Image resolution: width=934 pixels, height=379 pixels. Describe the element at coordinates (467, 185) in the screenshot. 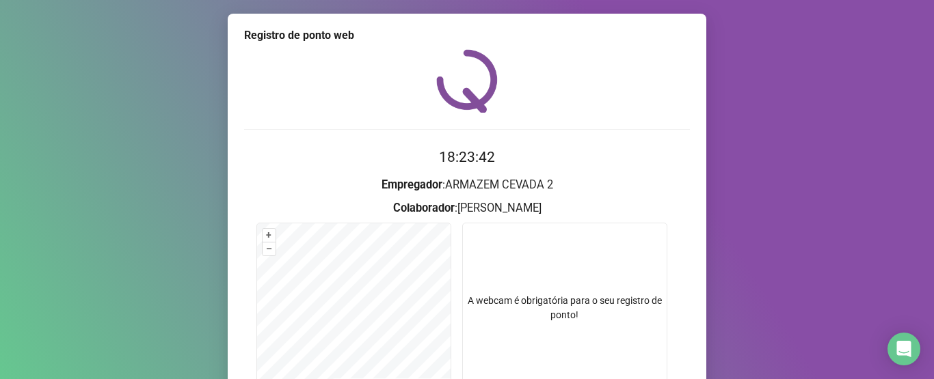

I see `h3: : ARMAZEM CEVADA 2` at that location.